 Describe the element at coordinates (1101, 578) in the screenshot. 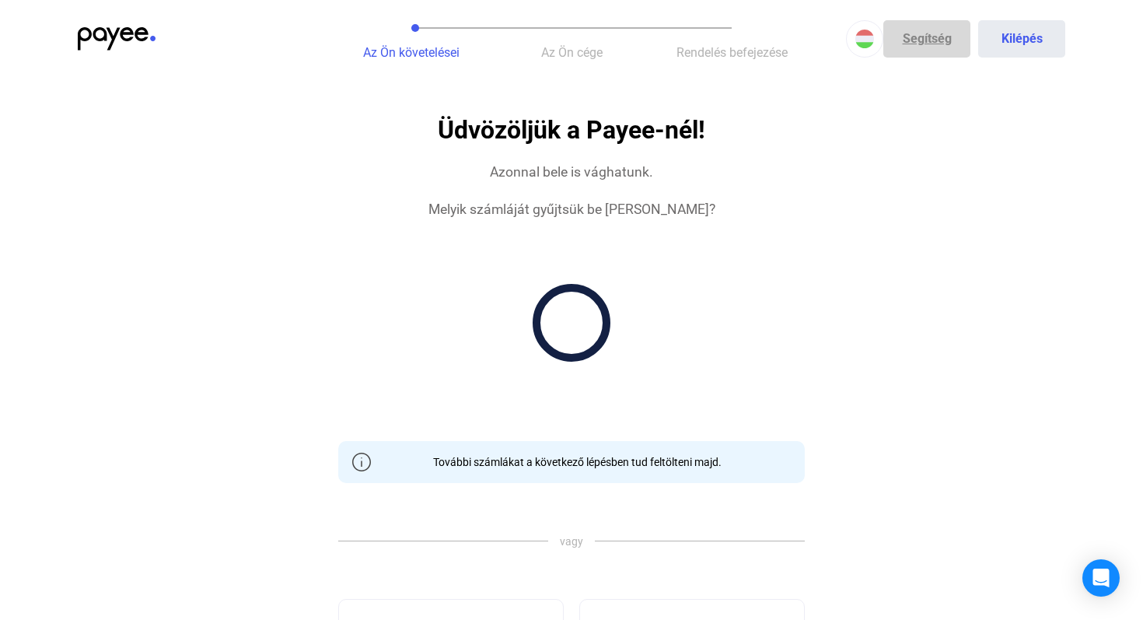

I see `div: Open Intercom Messenger` at that location.